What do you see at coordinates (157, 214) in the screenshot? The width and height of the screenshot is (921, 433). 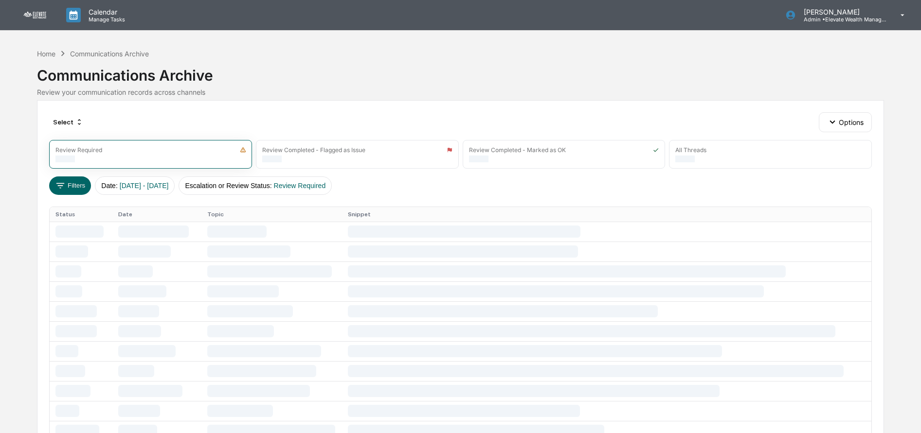 I see `th: Date` at bounding box center [157, 214].